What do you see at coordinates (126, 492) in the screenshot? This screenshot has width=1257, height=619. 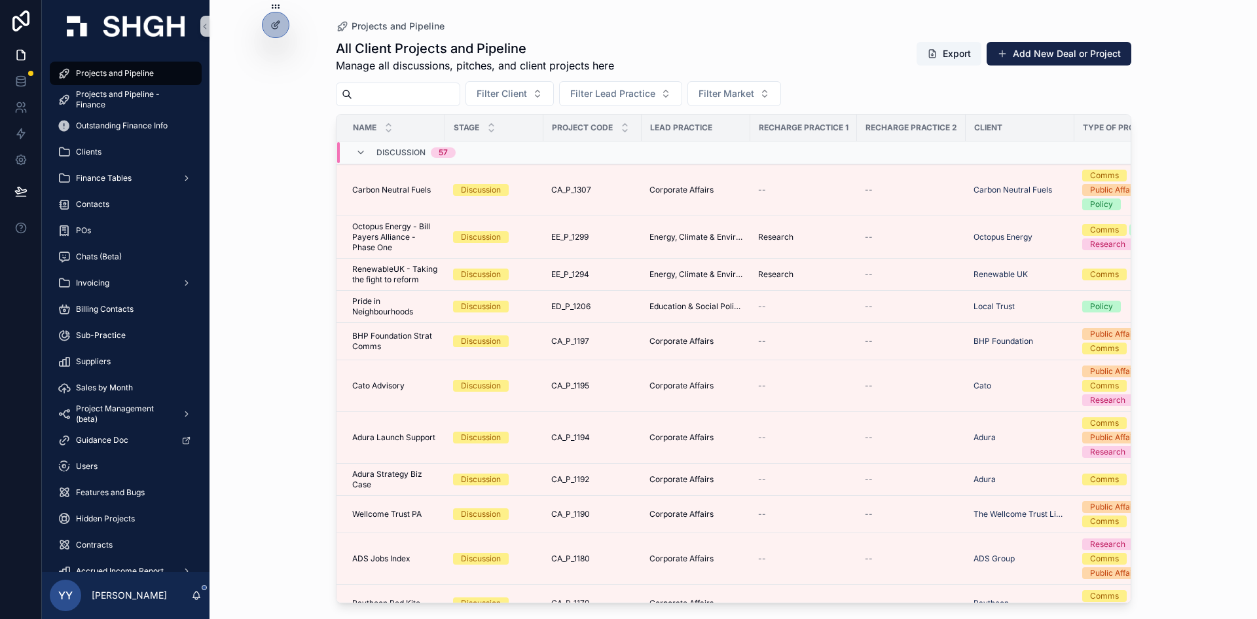 I see `a: Features and Bugs` at bounding box center [126, 492].